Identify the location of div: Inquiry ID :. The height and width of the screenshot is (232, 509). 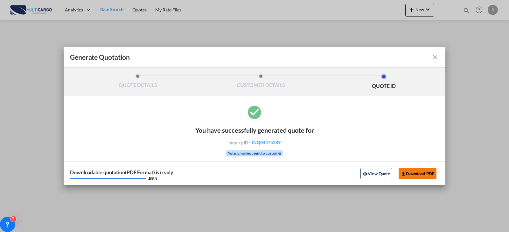
(254, 143).